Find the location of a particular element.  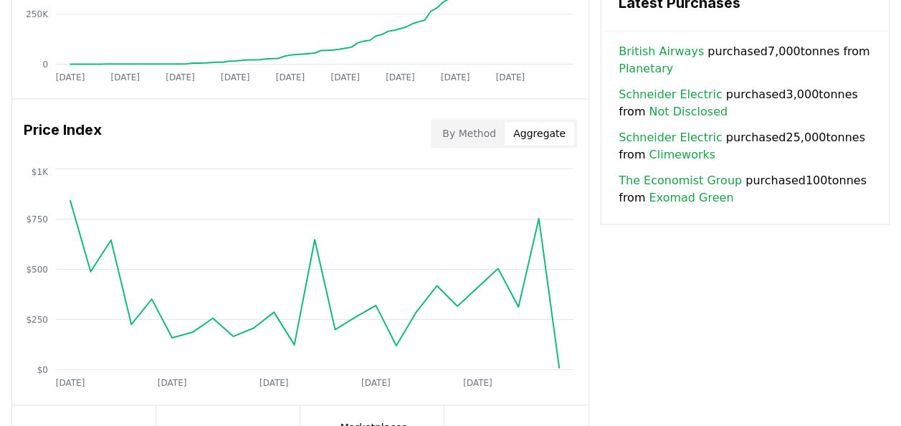

button: Aggregate is located at coordinates (539, 133).